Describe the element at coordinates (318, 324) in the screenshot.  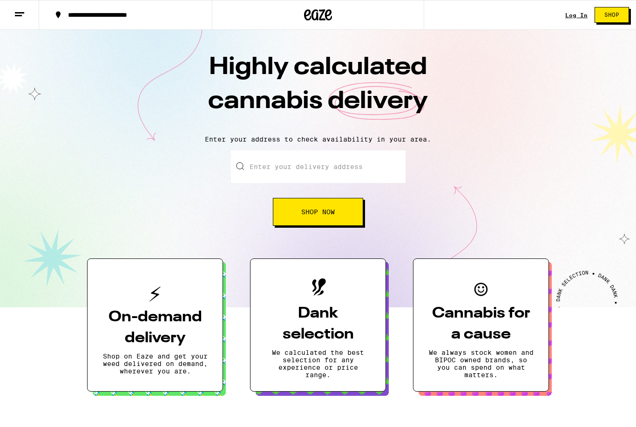
I see `h3: Dank selection` at that location.